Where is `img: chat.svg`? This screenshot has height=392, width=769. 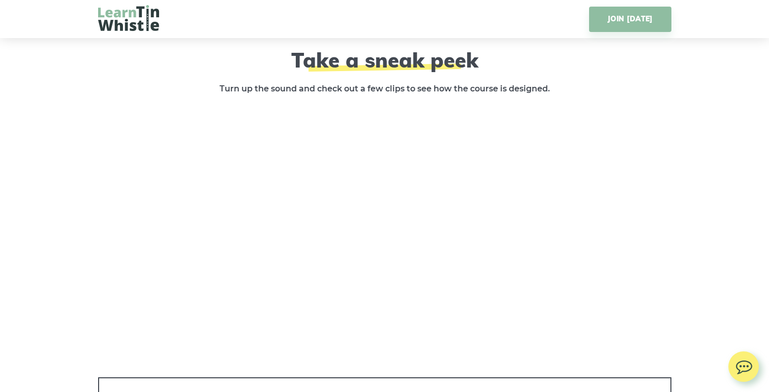 img: chat.svg is located at coordinates (744, 365).